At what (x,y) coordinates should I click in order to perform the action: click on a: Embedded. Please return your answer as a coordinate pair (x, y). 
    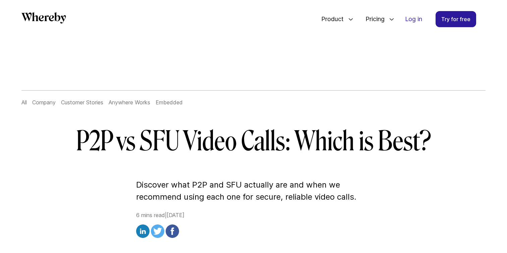
    Looking at the image, I should click on (169, 102).